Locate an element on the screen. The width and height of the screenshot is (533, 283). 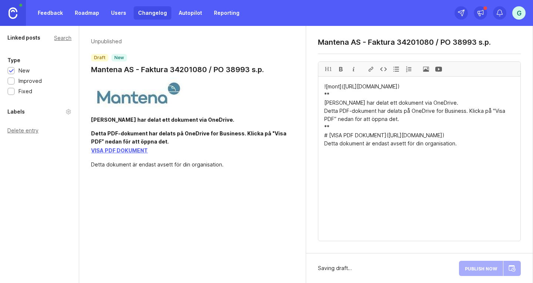
div: H1 is located at coordinates (328, 69).